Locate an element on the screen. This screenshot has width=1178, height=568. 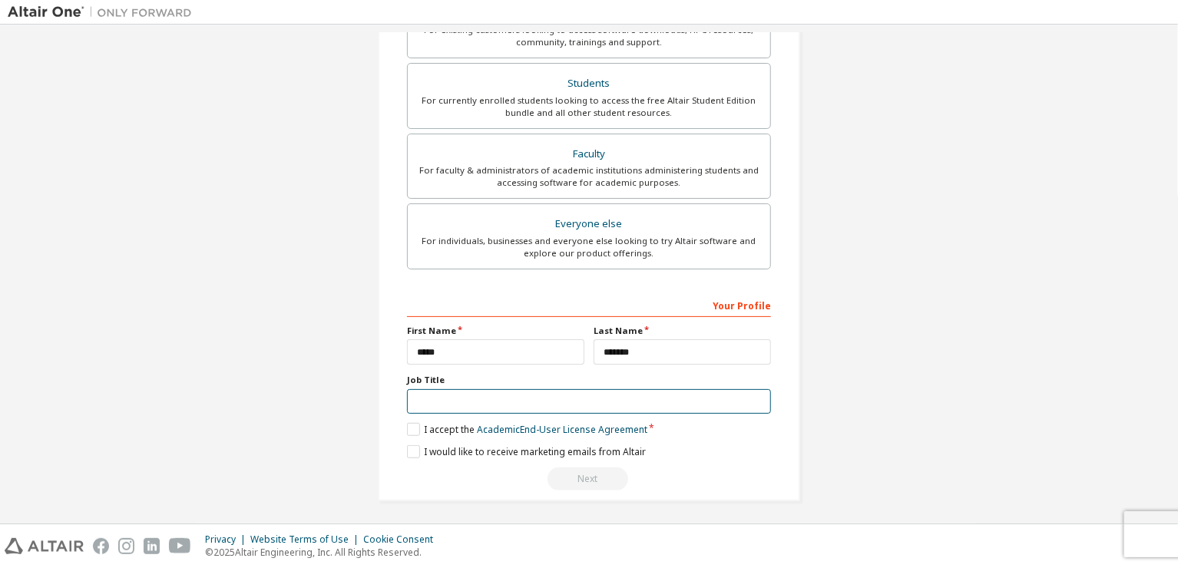
div: Everyone else is located at coordinates (589, 224).